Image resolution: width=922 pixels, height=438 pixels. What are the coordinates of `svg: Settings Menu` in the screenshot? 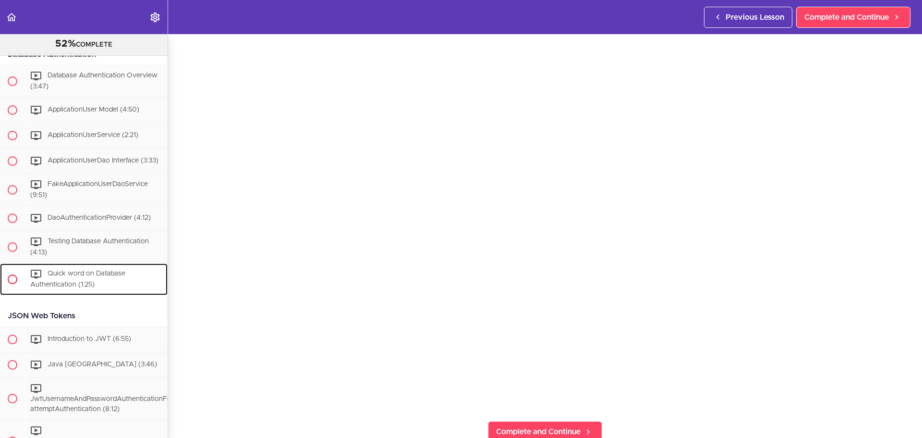 It's located at (155, 17).